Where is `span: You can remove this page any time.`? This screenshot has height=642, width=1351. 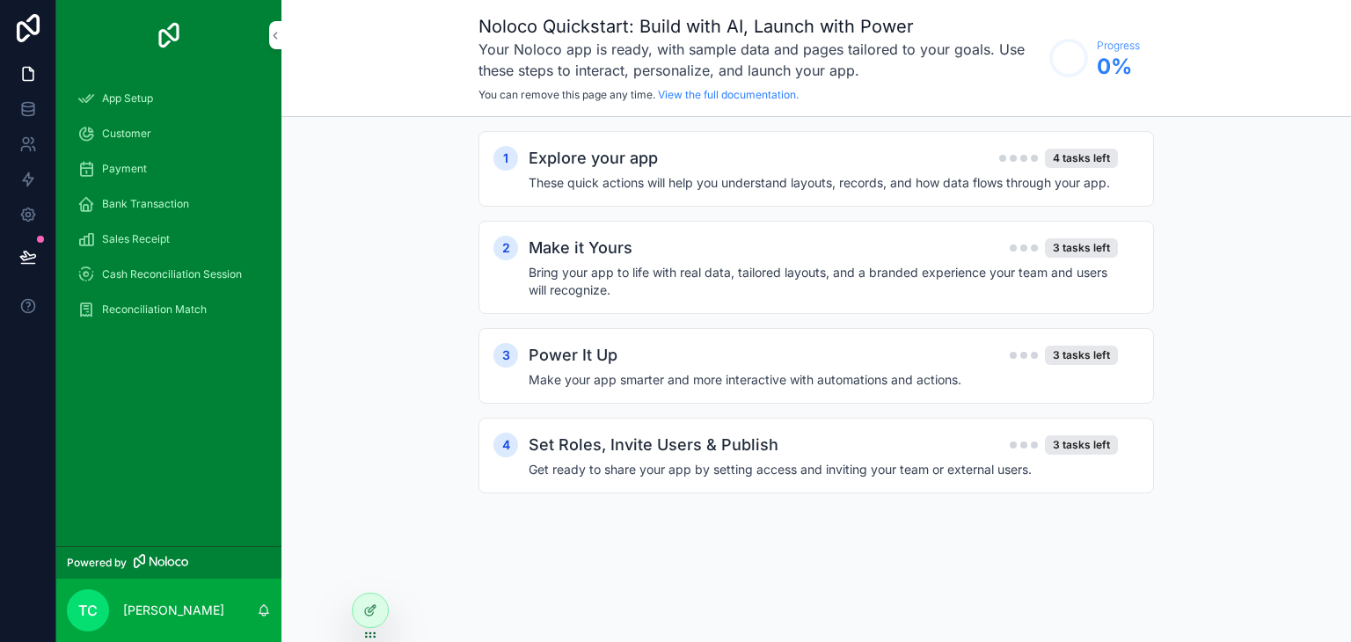
span: You can remove this page any time. is located at coordinates (566, 94).